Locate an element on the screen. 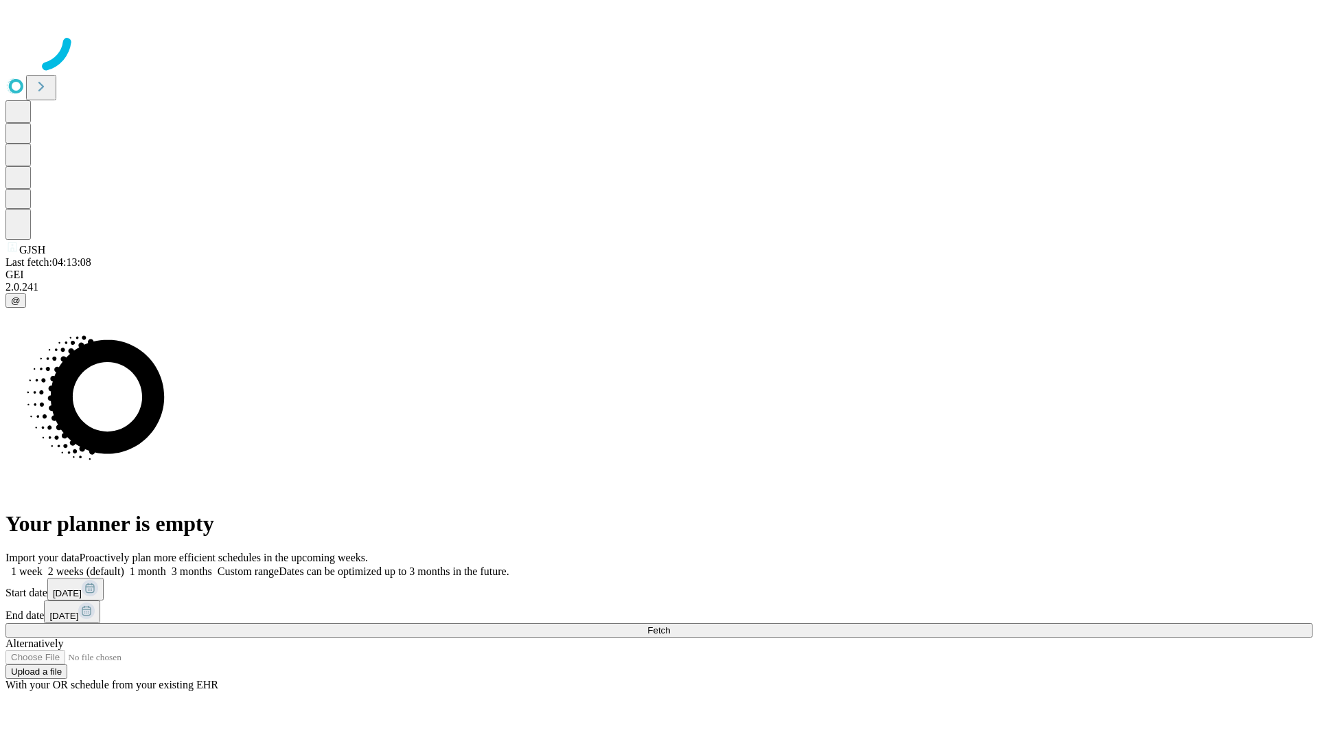 The width and height of the screenshot is (1318, 742). button: Fetch is located at coordinates (659, 630).